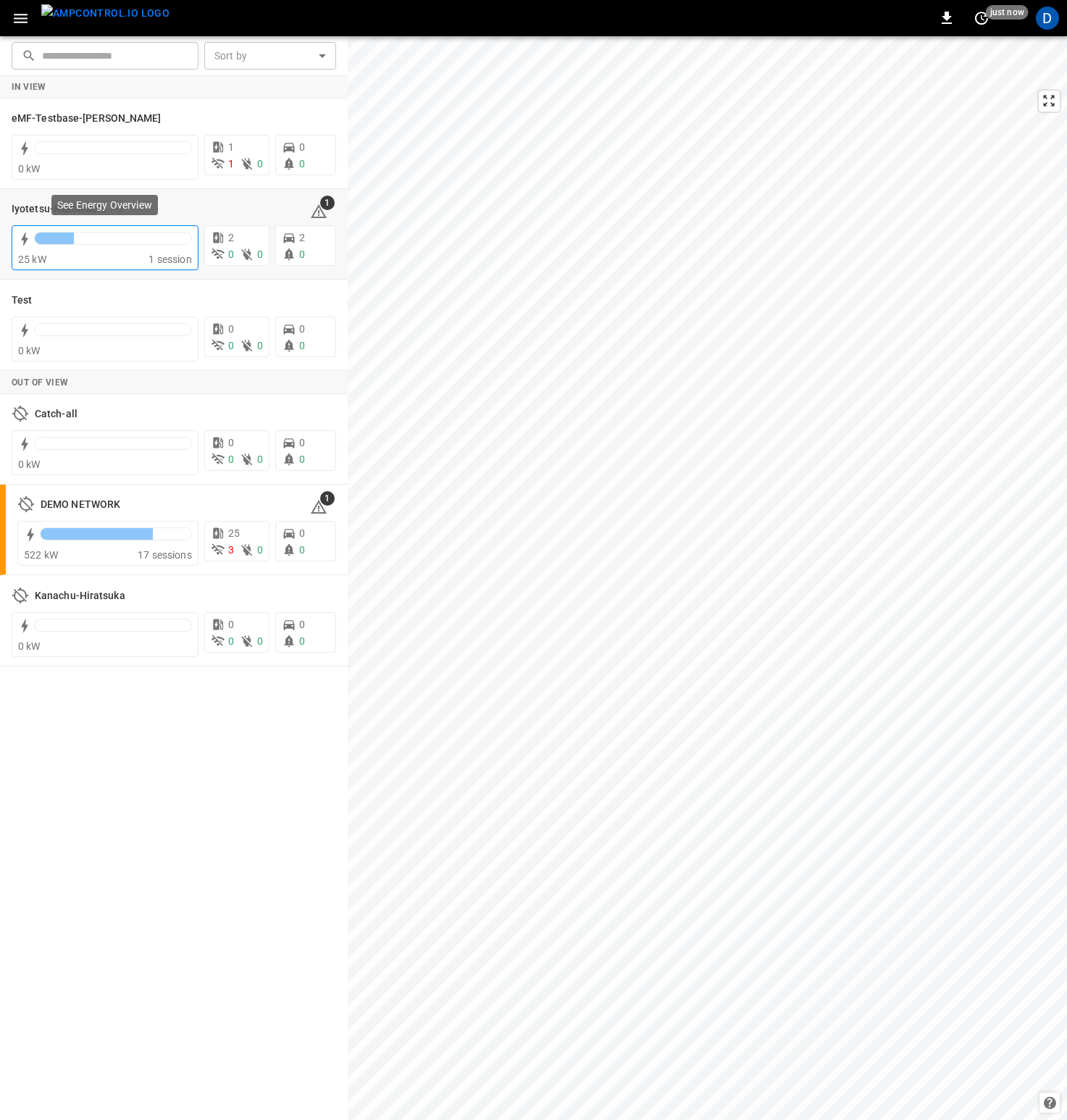 The image size is (1067, 1120). What do you see at coordinates (41, 555) in the screenshot?
I see `span: 522 kW` at bounding box center [41, 555].